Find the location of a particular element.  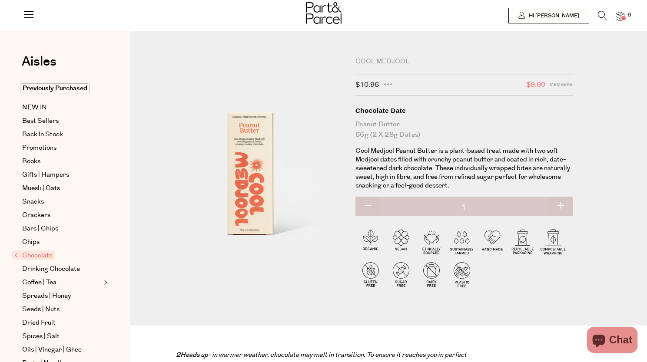

a: Aisles is located at coordinates (39, 66).